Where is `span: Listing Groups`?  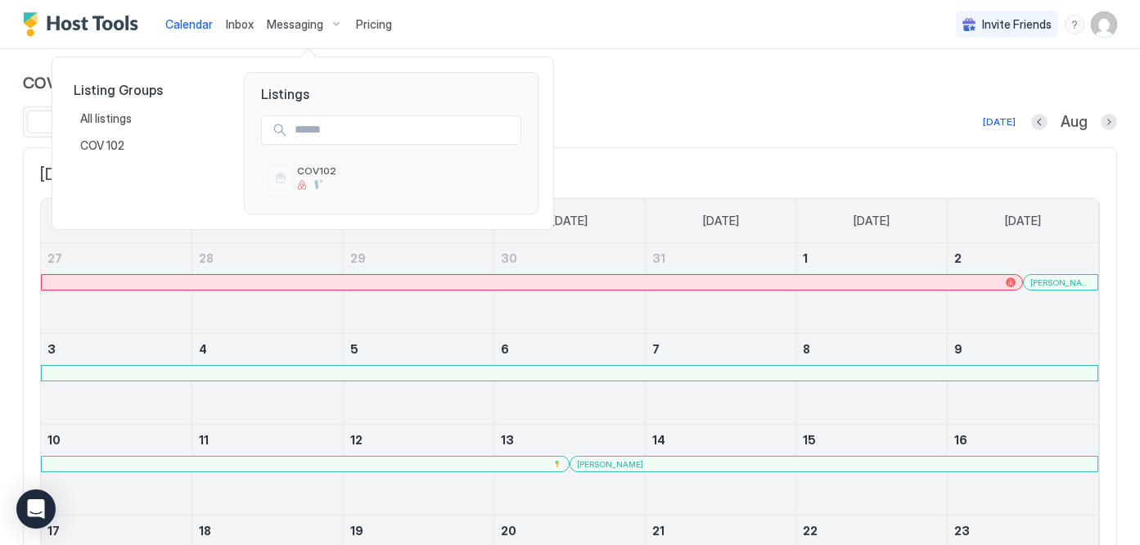 span: Listing Groups is located at coordinates (146, 90).